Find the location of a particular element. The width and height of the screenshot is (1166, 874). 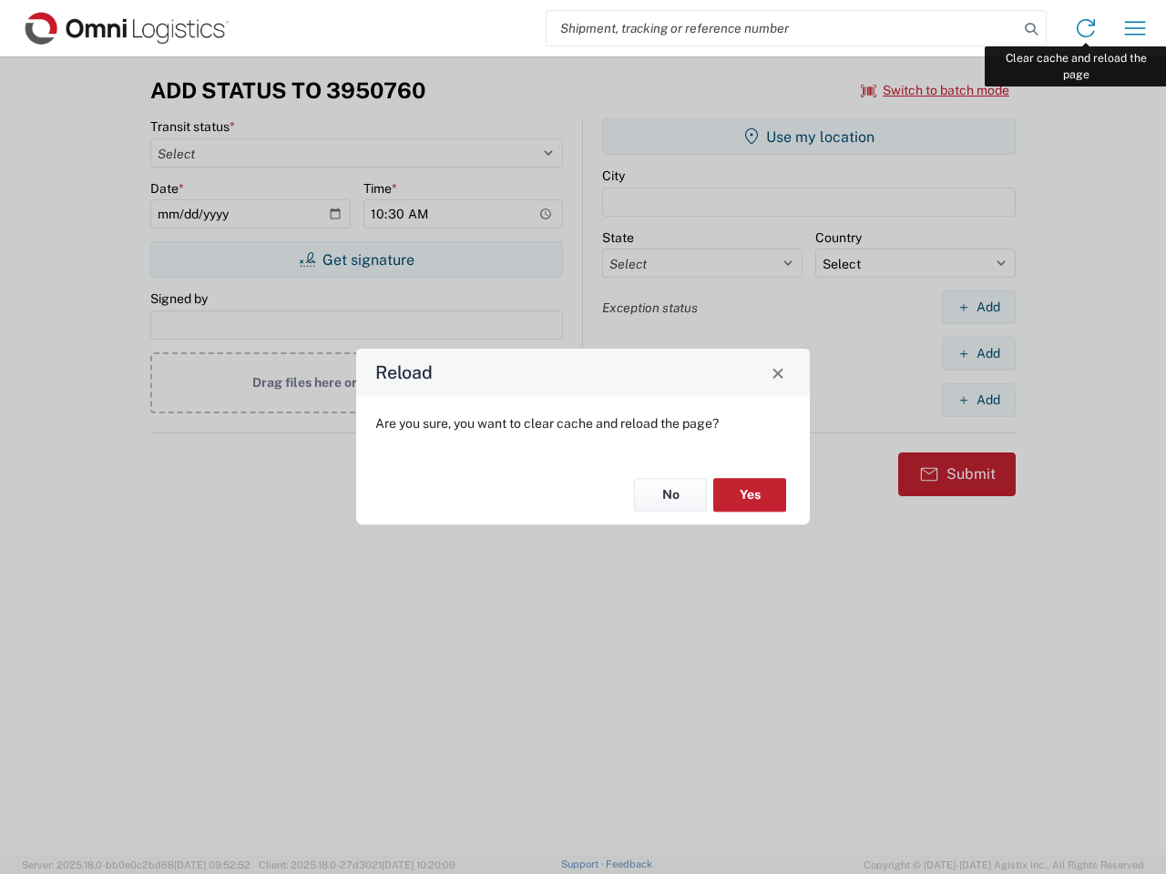

input: Shipment, tracking or reference number is located at coordinates (782, 28).